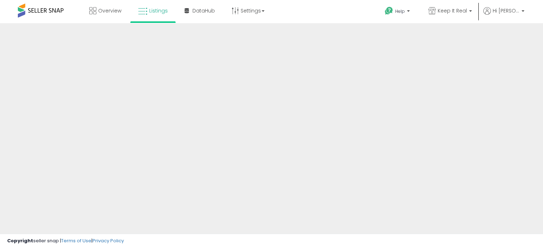 The width and height of the screenshot is (543, 248). I want to click on span: DataHub, so click(203, 11).